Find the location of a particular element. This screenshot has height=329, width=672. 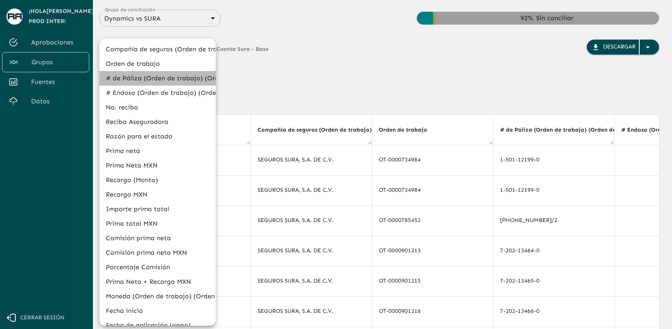

li: Porcentaje Comisión is located at coordinates (157, 267).